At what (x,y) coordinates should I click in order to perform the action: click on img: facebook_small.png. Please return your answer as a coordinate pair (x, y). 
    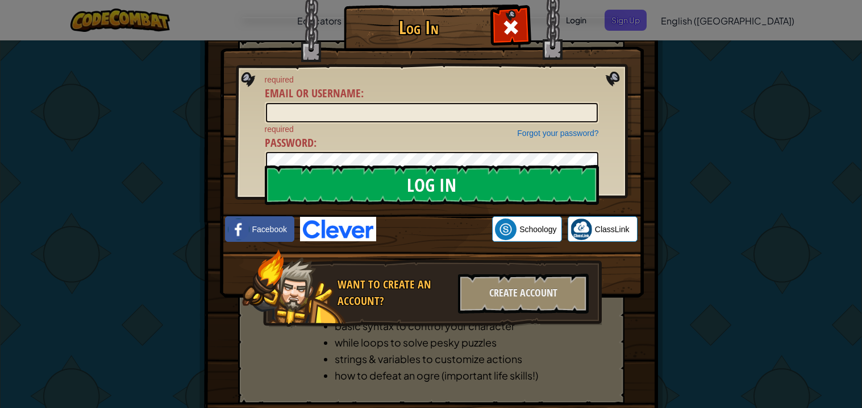
    Looking at the image, I should click on (239, 229).